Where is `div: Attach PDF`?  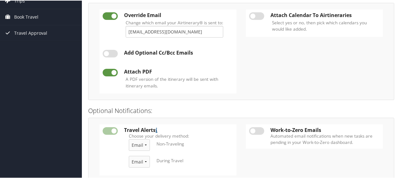 div: Attach PDF is located at coordinates (179, 71).